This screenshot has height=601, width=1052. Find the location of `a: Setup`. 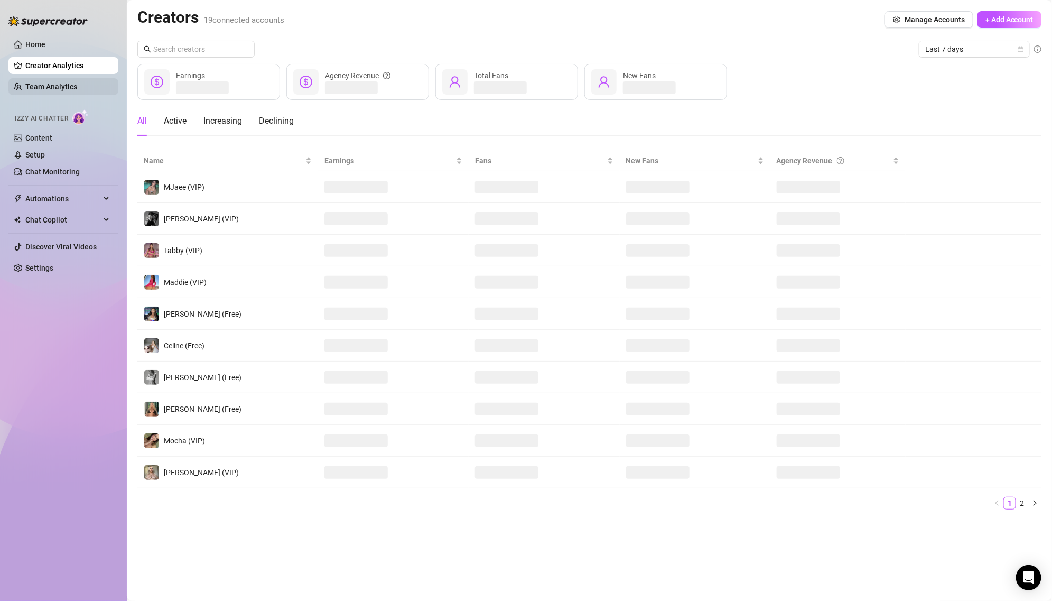

a: Setup is located at coordinates (35, 155).